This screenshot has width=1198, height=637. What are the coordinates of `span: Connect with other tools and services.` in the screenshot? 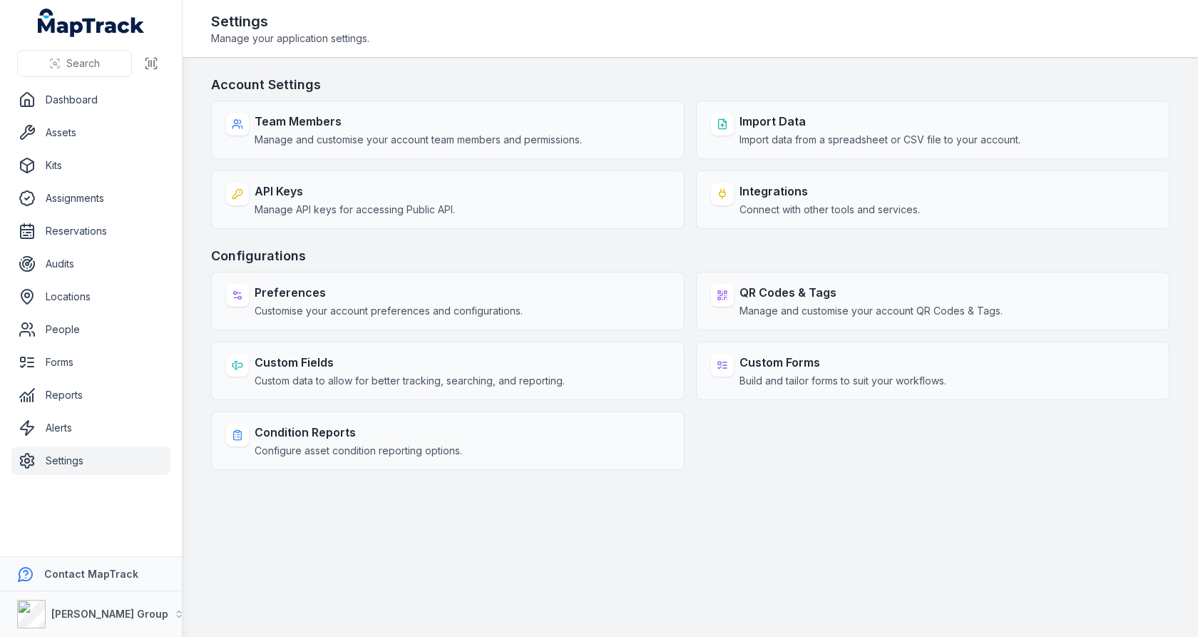 It's located at (830, 210).